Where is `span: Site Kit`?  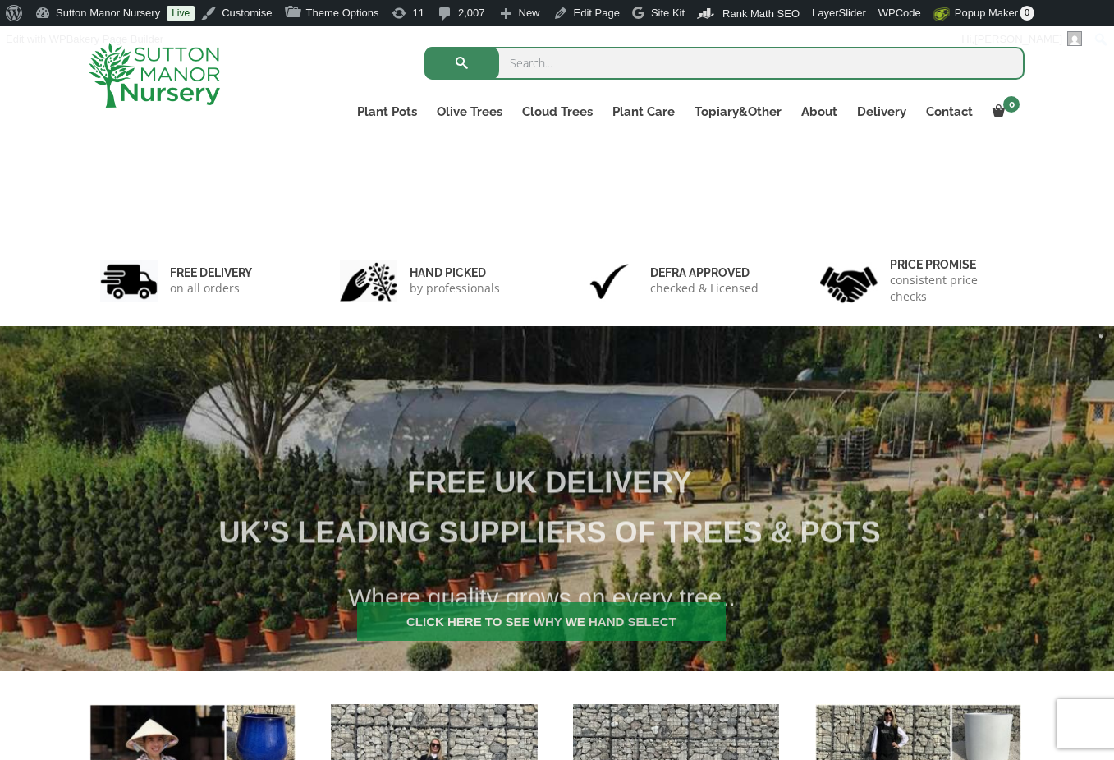
span: Site Kit is located at coordinates (668, 12).